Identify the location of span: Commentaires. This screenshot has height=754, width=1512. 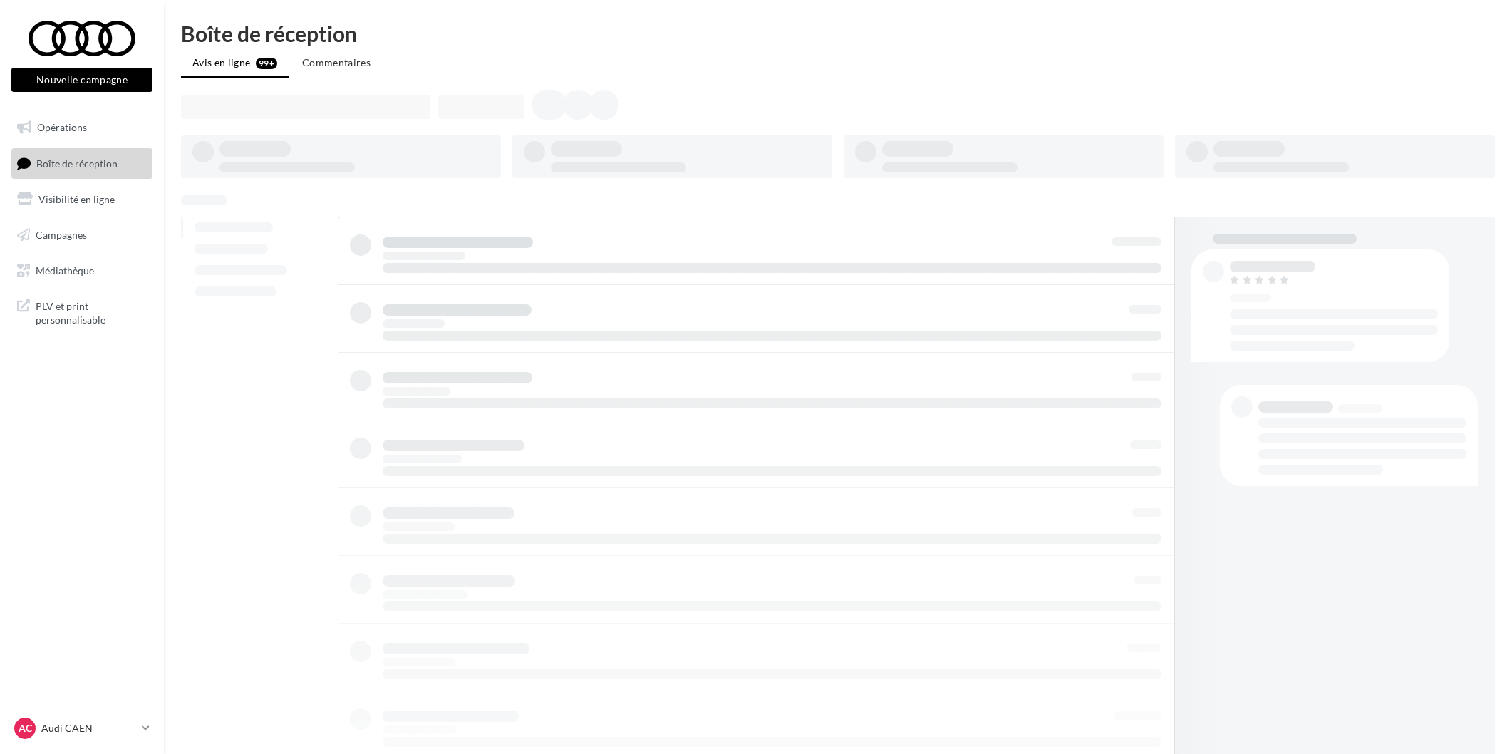
(336, 62).